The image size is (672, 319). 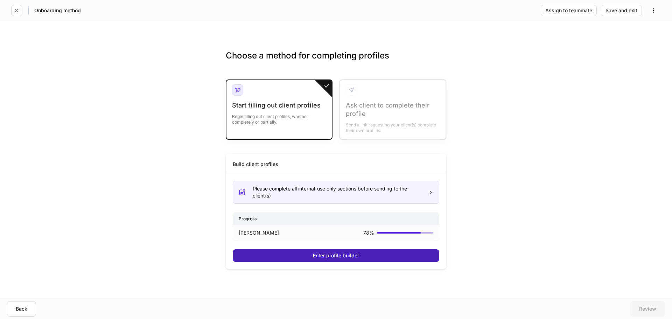 I want to click on h3: Choose a method for completing profiles, so click(x=336, y=61).